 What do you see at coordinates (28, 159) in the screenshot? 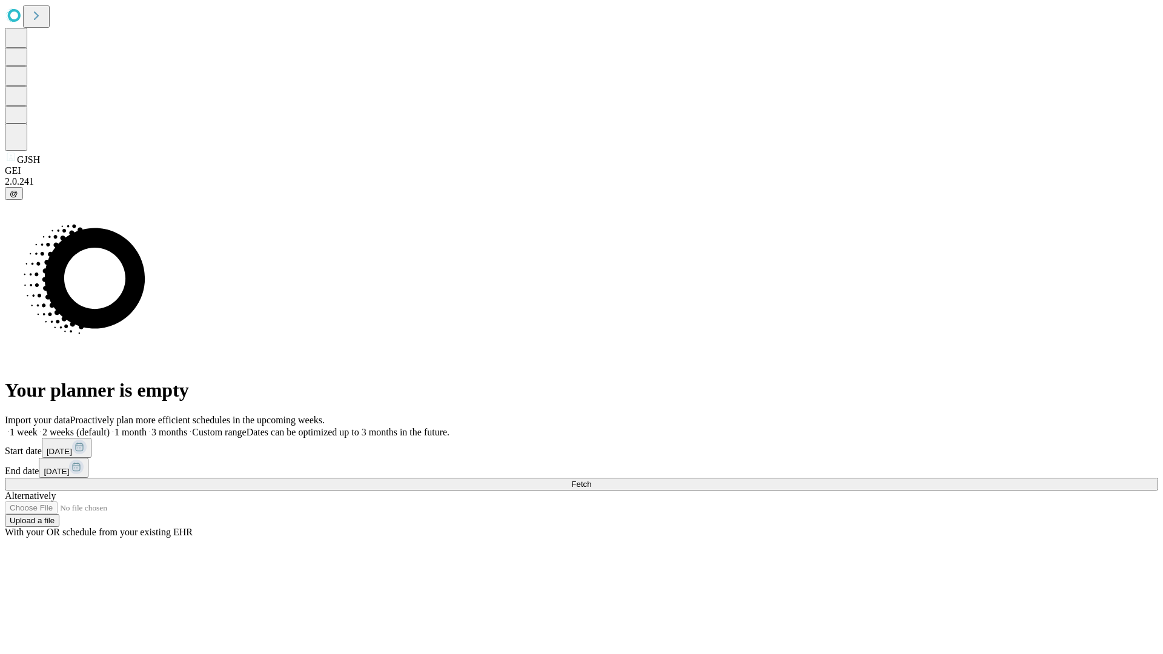
I see `span: GJSH` at bounding box center [28, 159].